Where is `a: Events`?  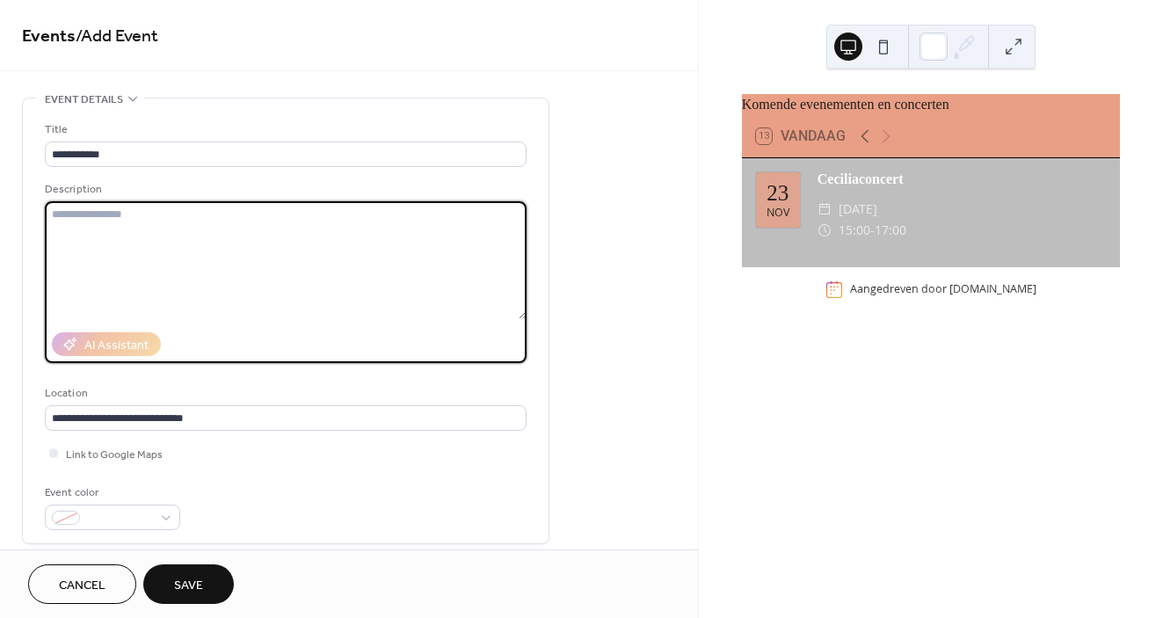 a: Events is located at coordinates (48, 36).